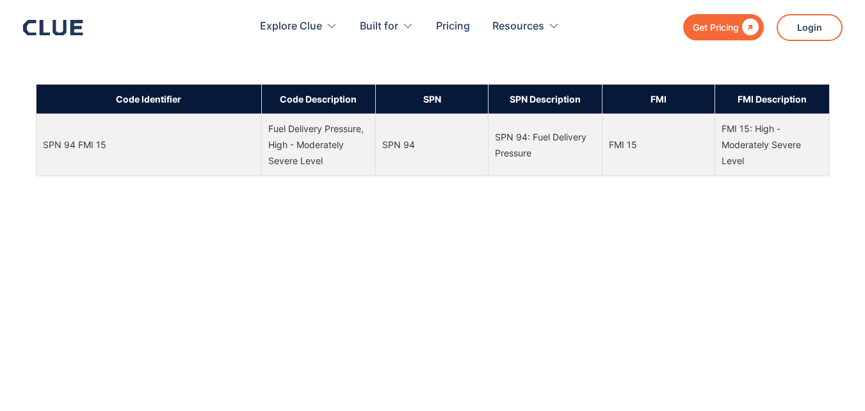 This screenshot has height=411, width=865. I want to click on div: Fuel Delivery Pressure, High - Moderately Severe Level, so click(318, 145).